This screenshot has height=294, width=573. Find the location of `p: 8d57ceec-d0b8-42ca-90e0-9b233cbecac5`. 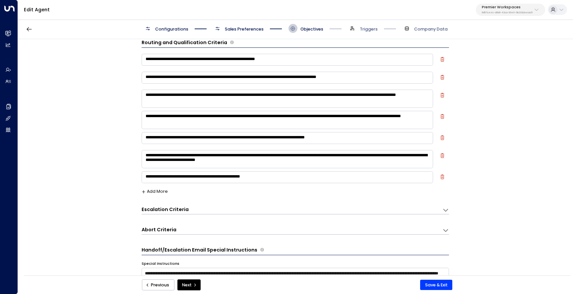

p: 8d57ceec-d0b8-42ca-90e0-9b233cbecac5 is located at coordinates (507, 13).